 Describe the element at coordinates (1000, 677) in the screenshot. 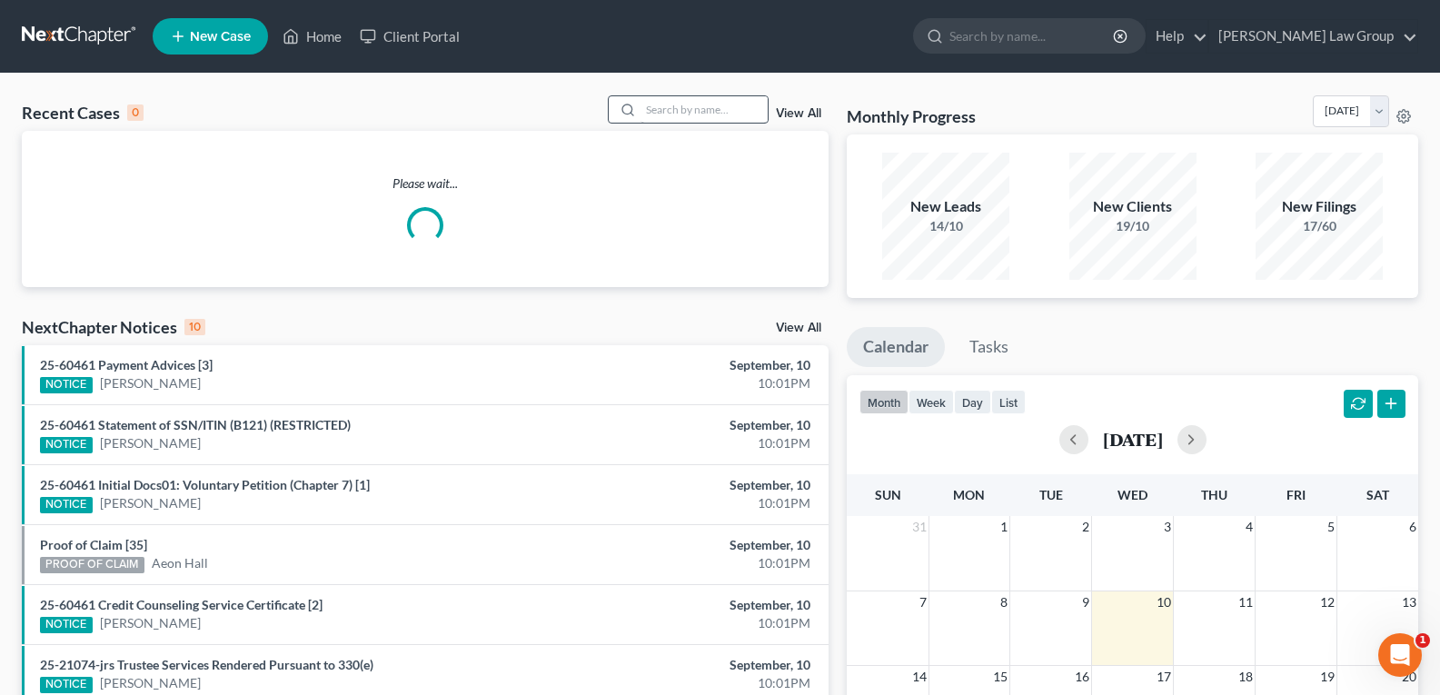

I see `span: 15` at that location.